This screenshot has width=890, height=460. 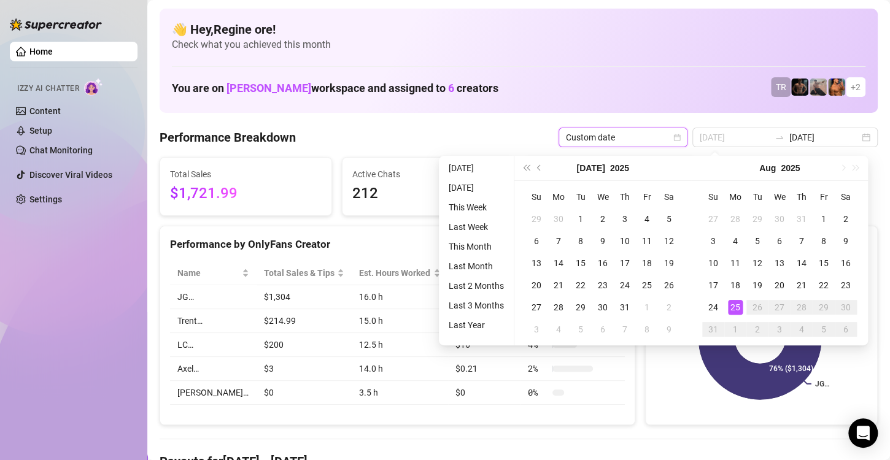 I want to click on li: Last Month, so click(x=476, y=266).